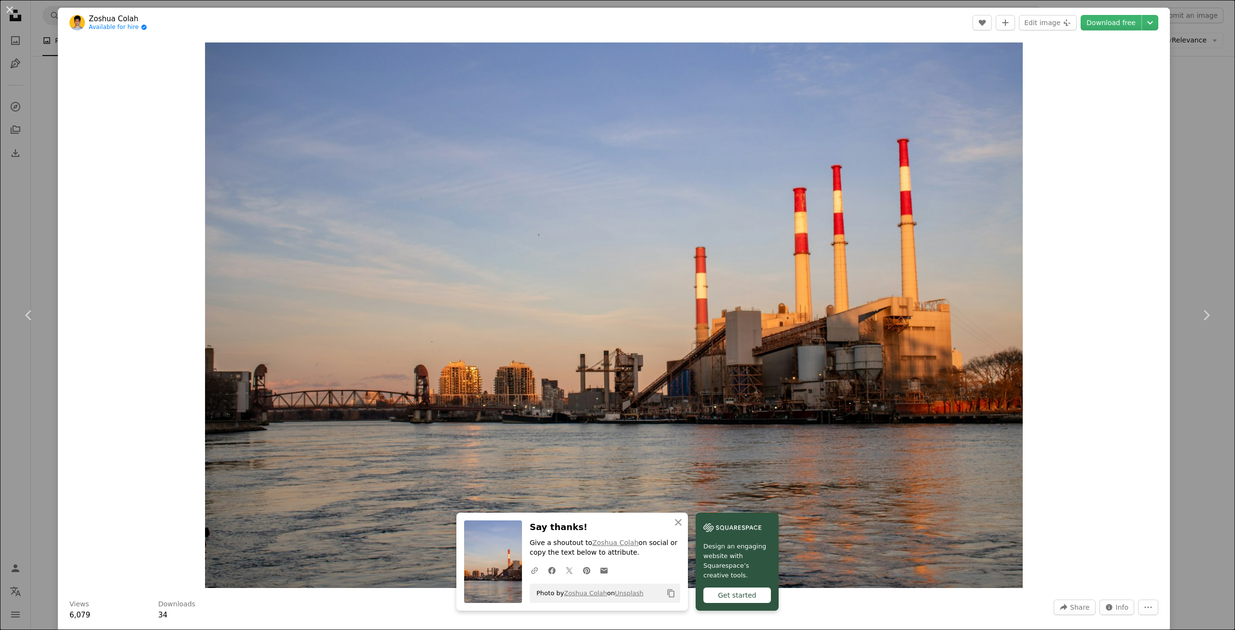 The image size is (1235, 630). What do you see at coordinates (80, 615) in the screenshot?
I see `span: 6,079` at bounding box center [80, 615].